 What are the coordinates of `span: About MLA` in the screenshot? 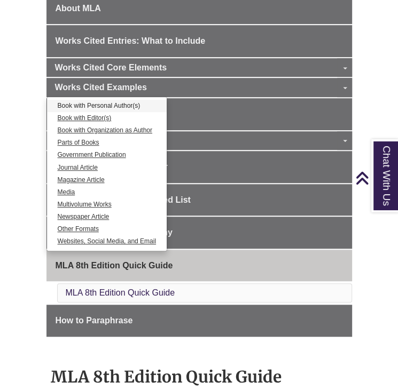 It's located at (78, 8).